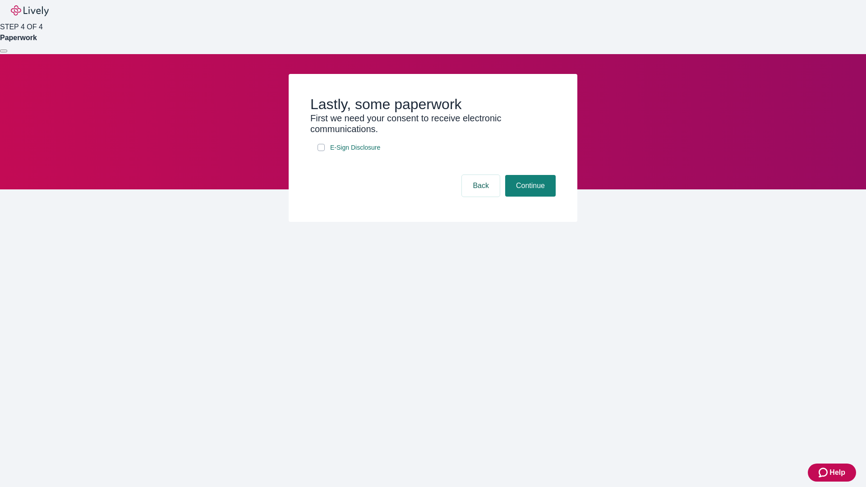 This screenshot has height=487, width=866. Describe the element at coordinates (355, 148) in the screenshot. I see `span: E-Sign Disclosure` at that location.